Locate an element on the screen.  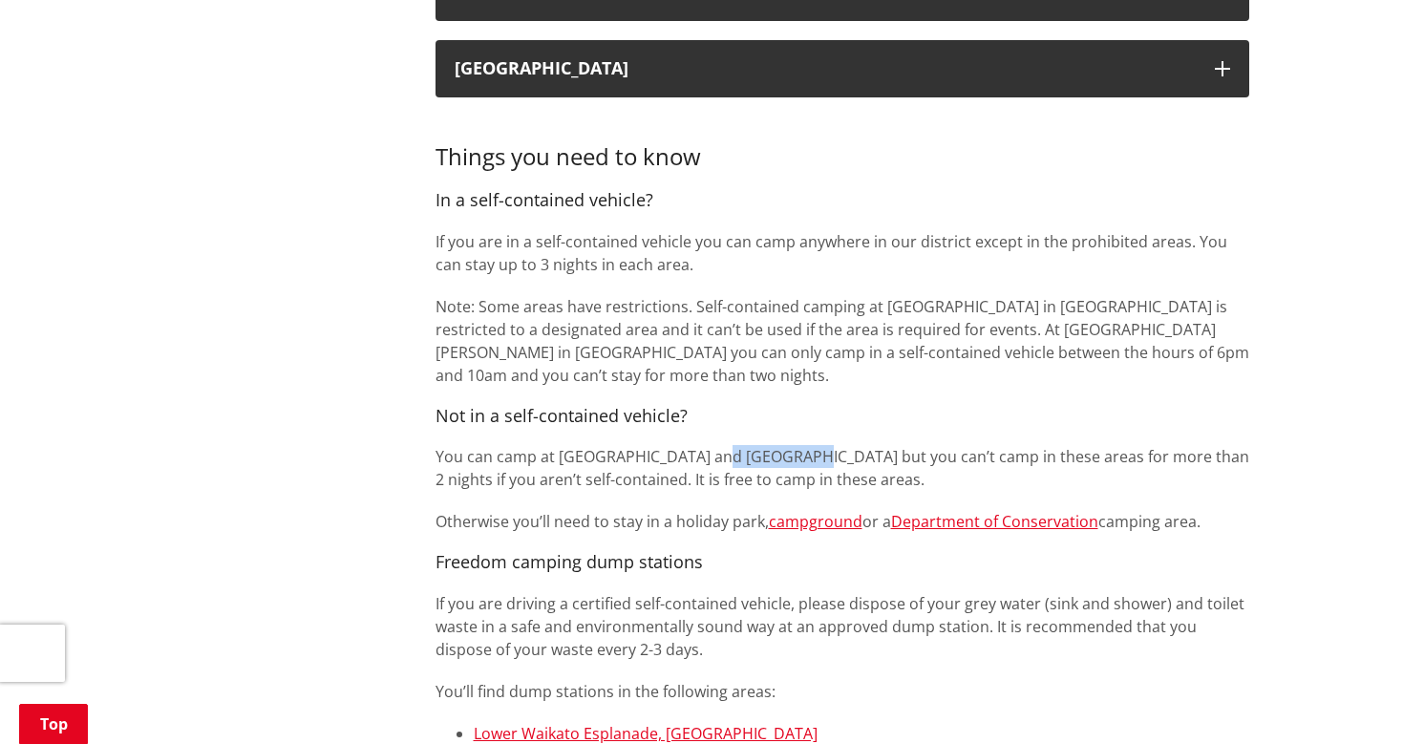
a: campground is located at coordinates (815, 521).